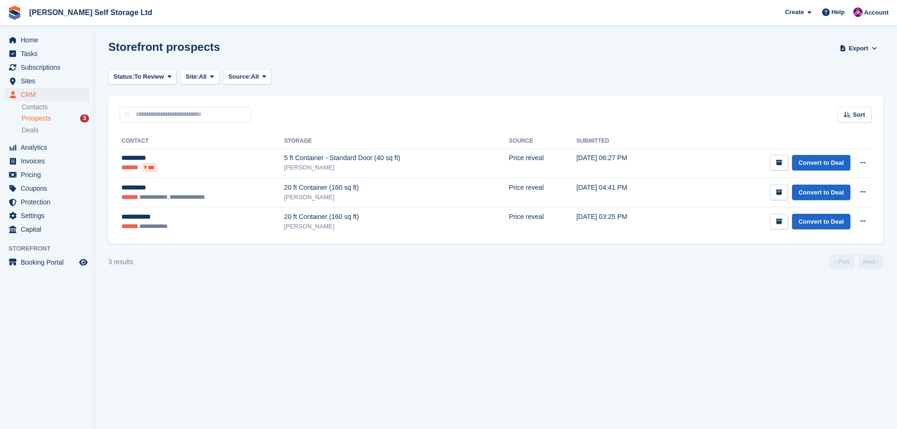  Describe the element at coordinates (142, 77) in the screenshot. I see `button: Status: To Review` at that location.